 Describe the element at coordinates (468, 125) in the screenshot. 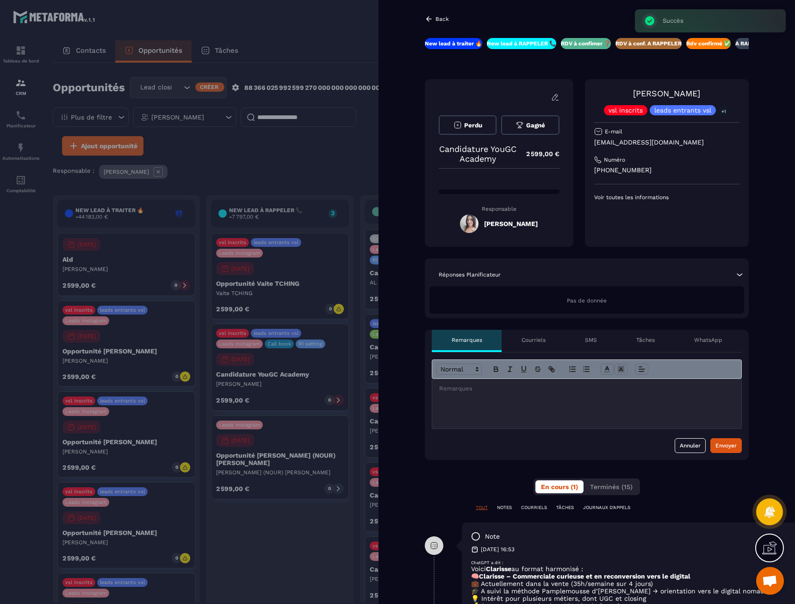

I see `button: Perdu` at that location.